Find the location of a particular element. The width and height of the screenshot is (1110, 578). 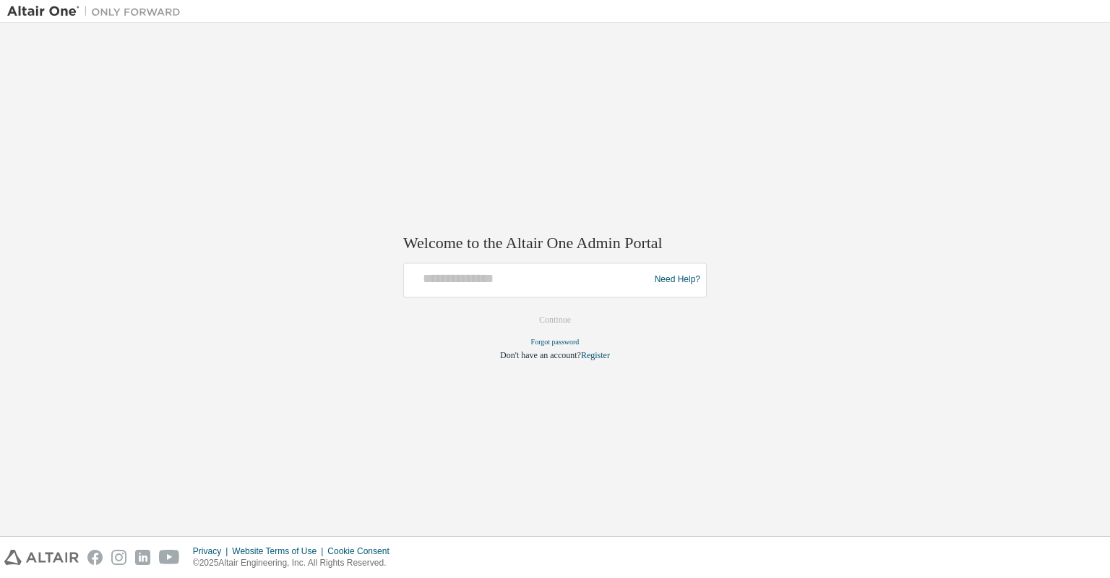

a: Register is located at coordinates (596, 355).